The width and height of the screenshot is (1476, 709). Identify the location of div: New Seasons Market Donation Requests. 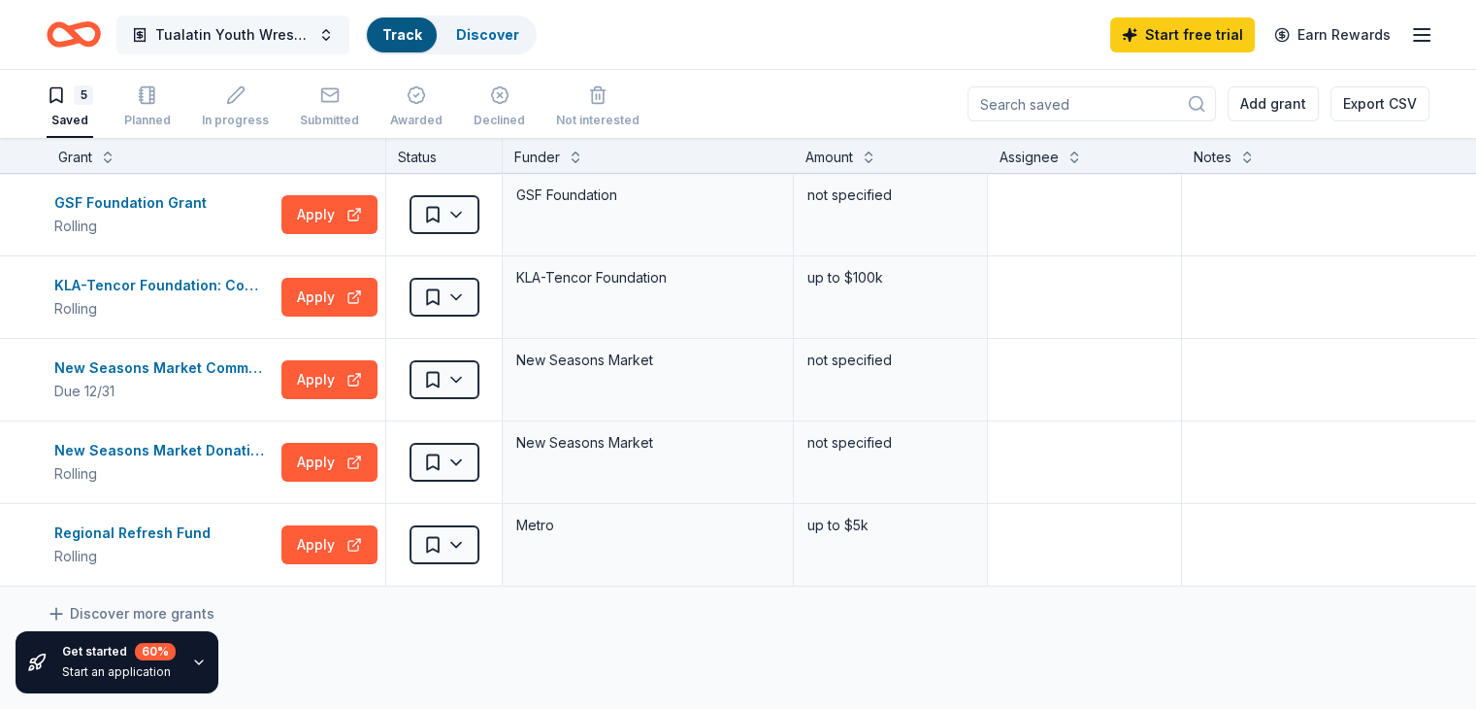
(164, 450).